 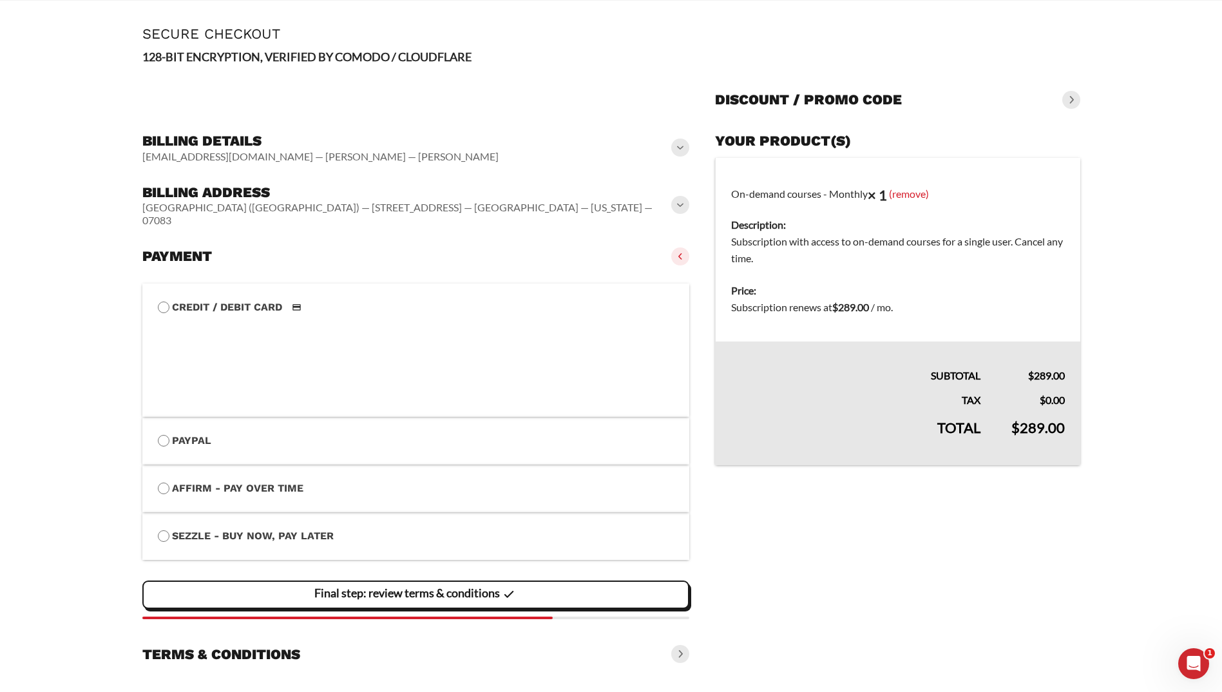 I want to click on strong: × 1, so click(x=877, y=194).